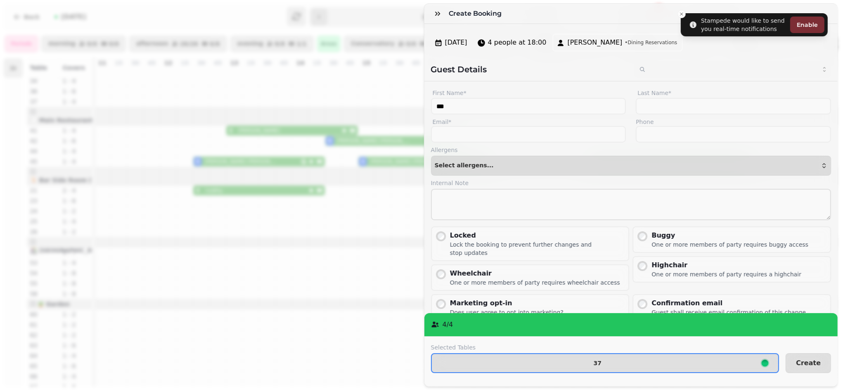  What do you see at coordinates (538, 249) in the screenshot?
I see `div: Lock the booking to prevent further changes and stop updates` at bounding box center [538, 249].